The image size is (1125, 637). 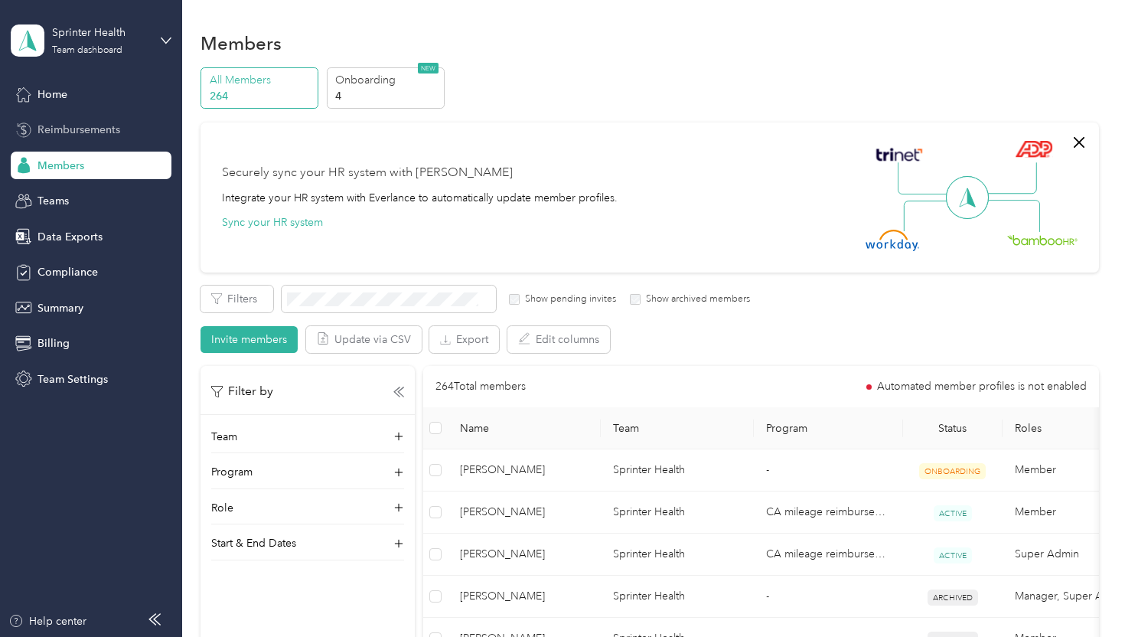 I want to click on img: Line Right Up, so click(x=1011, y=178).